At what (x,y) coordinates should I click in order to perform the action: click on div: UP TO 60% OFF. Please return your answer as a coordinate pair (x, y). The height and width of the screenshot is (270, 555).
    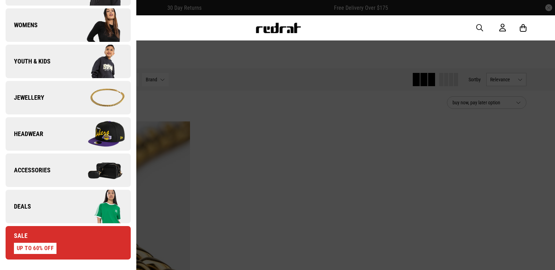
    Looking at the image, I should click on (35, 248).